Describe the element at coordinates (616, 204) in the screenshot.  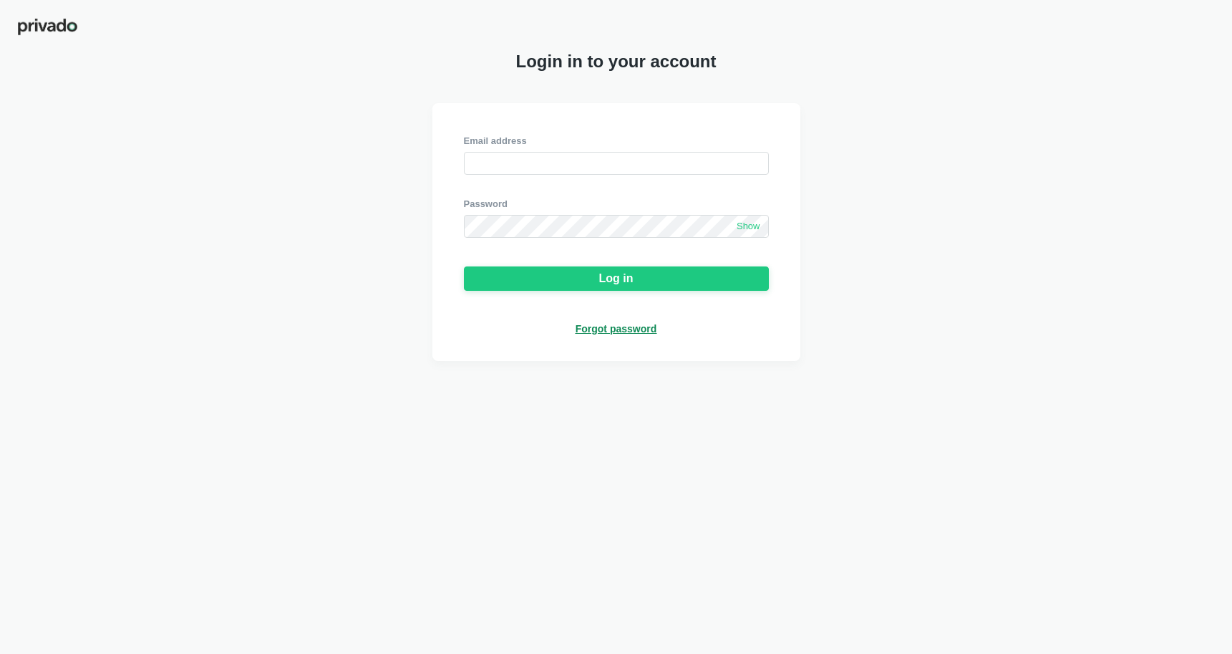
I see `div: Password` at that location.